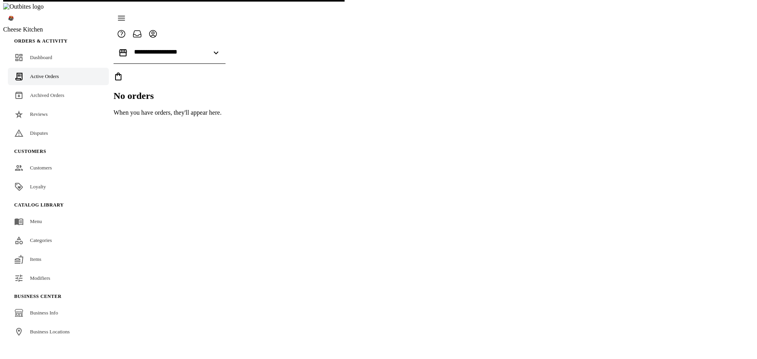 The image size is (757, 359). I want to click on a: Disputes, so click(58, 133).